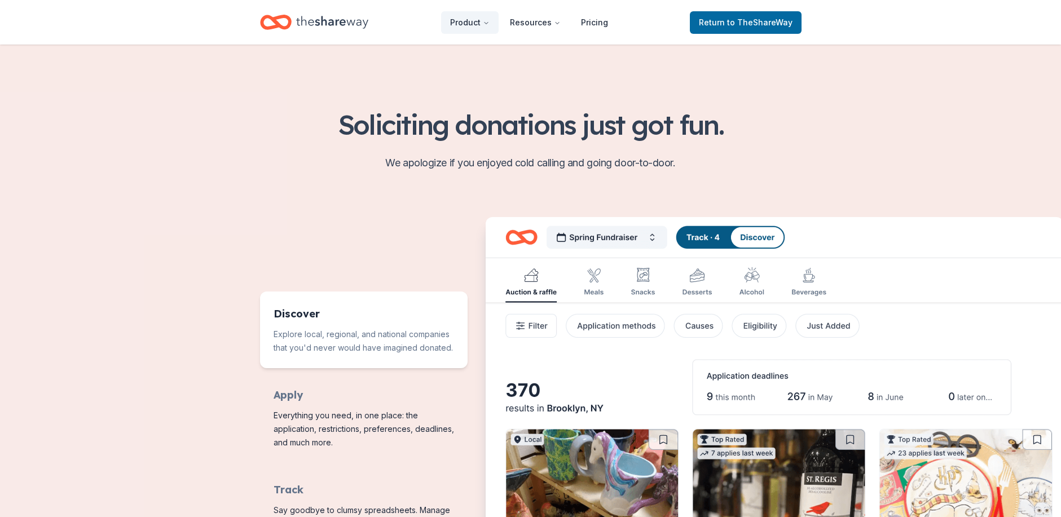  I want to click on p: We apologize if you enjoyed cold calling and going door-to-door., so click(531, 163).